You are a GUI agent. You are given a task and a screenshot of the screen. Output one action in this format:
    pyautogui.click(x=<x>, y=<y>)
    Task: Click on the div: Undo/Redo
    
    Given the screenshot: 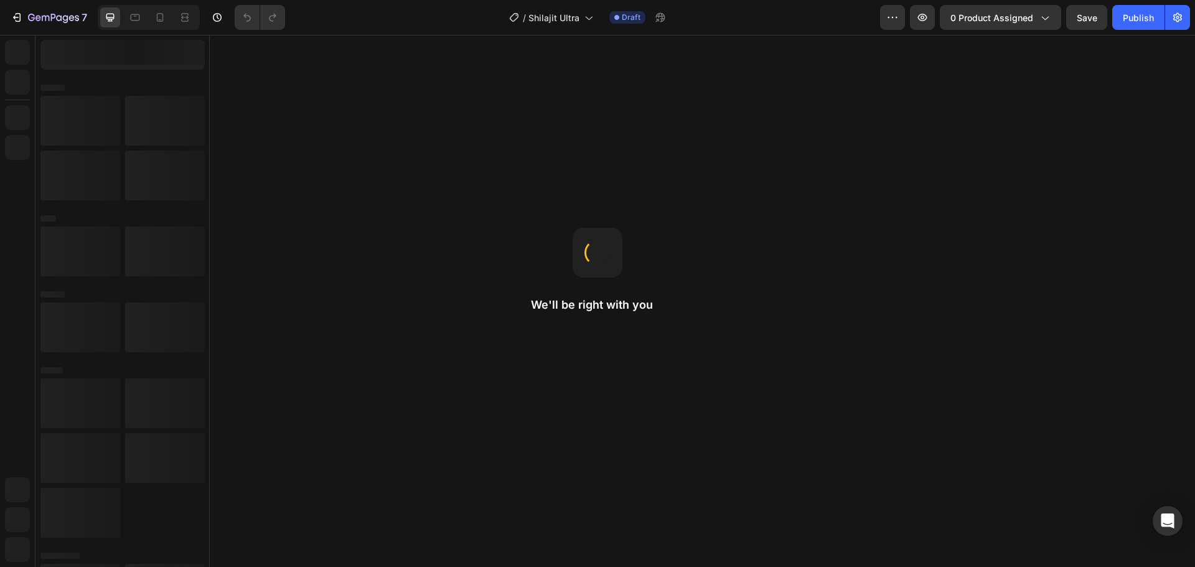 What is the action you would take?
    pyautogui.click(x=259, y=17)
    